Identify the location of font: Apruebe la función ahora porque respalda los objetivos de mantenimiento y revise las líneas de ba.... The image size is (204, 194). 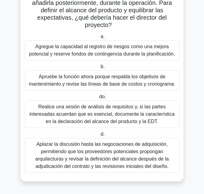
(102, 80).